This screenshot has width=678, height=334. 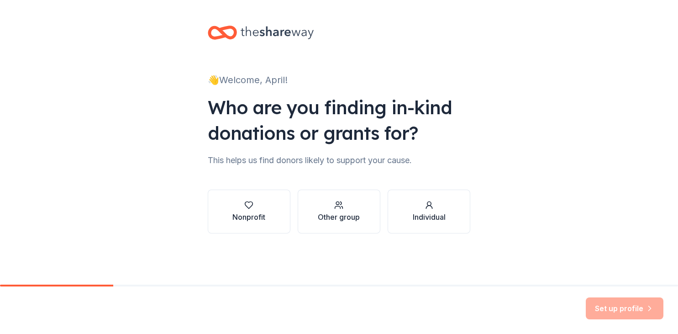 What do you see at coordinates (339, 211) in the screenshot?
I see `button: Other group` at bounding box center [339, 211].